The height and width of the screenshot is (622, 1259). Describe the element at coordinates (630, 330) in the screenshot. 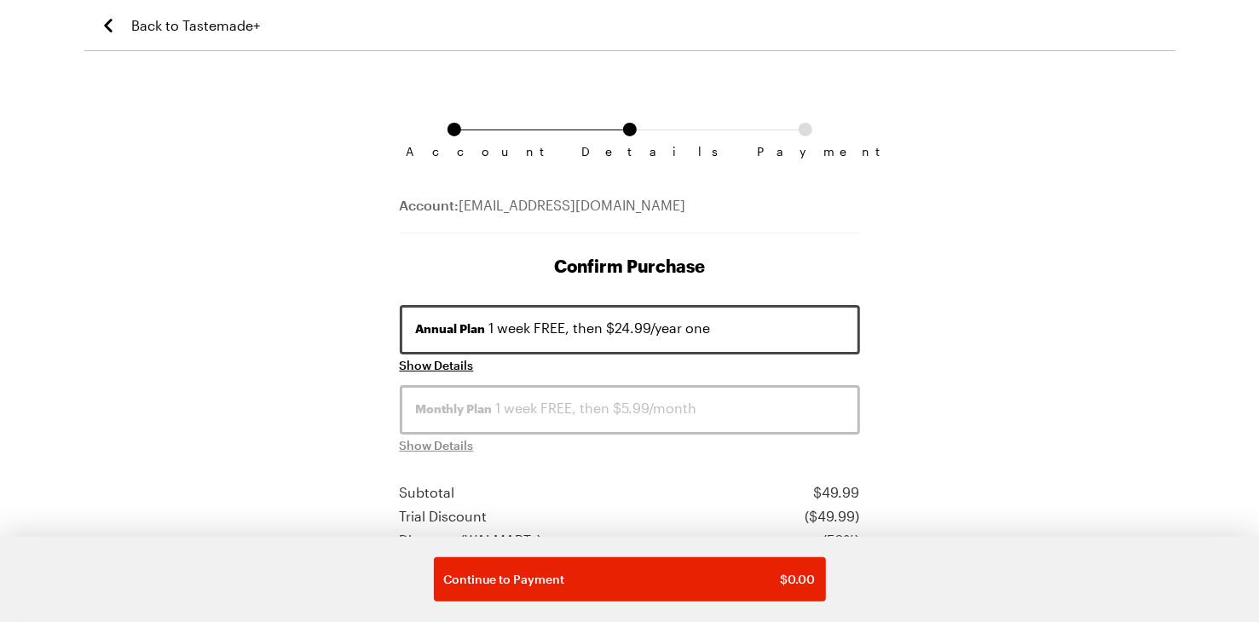

I see `button: Annual Plan 1 week FREE, then $24.99/year one` at that location.